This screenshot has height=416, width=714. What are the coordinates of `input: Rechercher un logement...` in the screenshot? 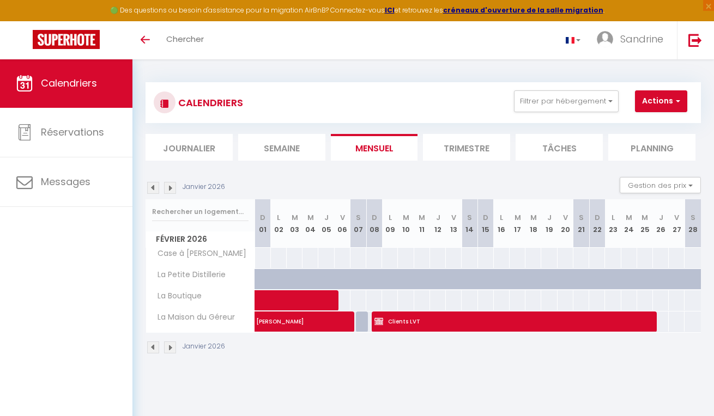 It's located at (200, 212).